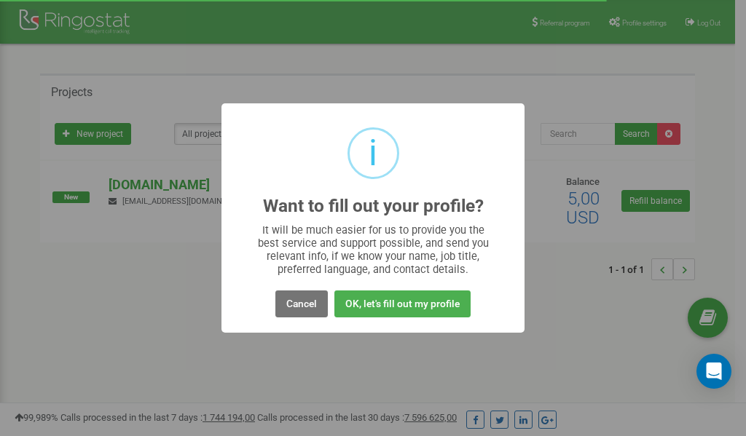  Describe the element at coordinates (373, 153) in the screenshot. I see `div: i` at that location.